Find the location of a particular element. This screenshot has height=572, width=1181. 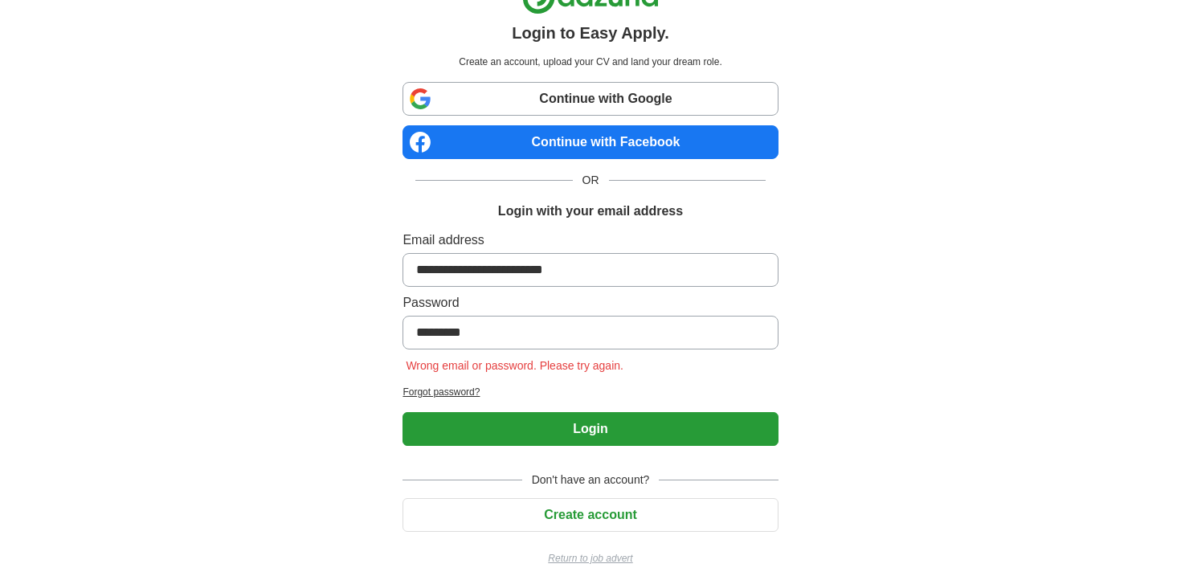

a: Return to job advert is located at coordinates (590, 558).